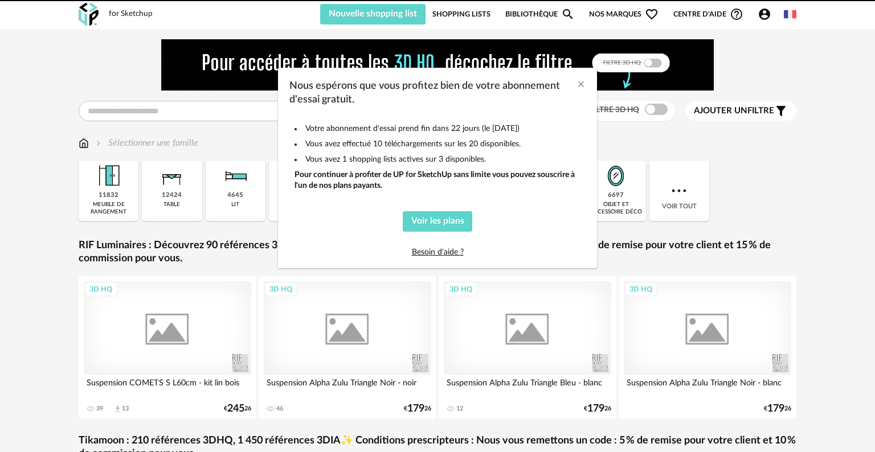  I want to click on span: Nous espérons que vous profitez bien de votre abonnement d'essai gratuit., so click(424, 93).